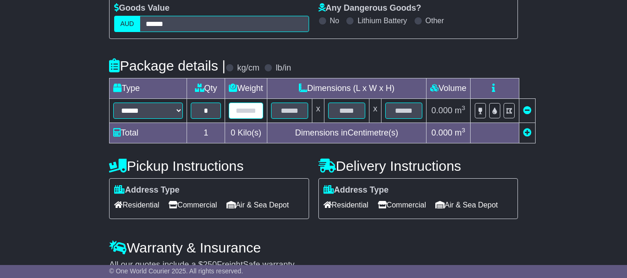 This screenshot has width=627, height=278. Describe the element at coordinates (283, 68) in the screenshot. I see `label: lb/in` at that location.